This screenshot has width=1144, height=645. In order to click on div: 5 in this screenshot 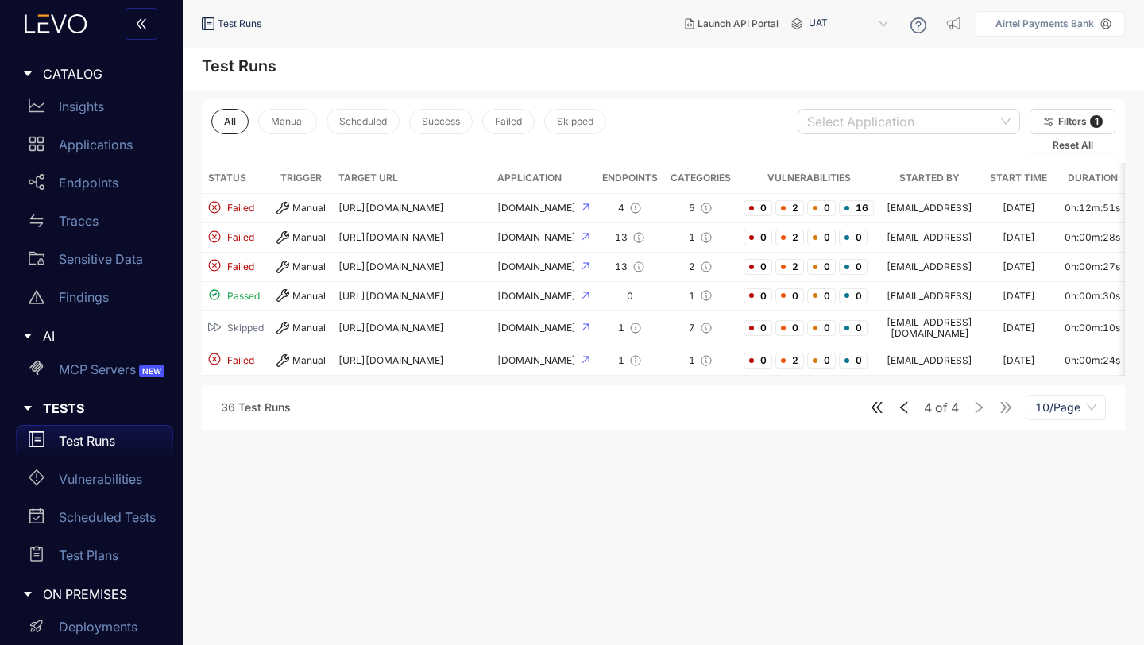, I will do `click(701, 208)`.